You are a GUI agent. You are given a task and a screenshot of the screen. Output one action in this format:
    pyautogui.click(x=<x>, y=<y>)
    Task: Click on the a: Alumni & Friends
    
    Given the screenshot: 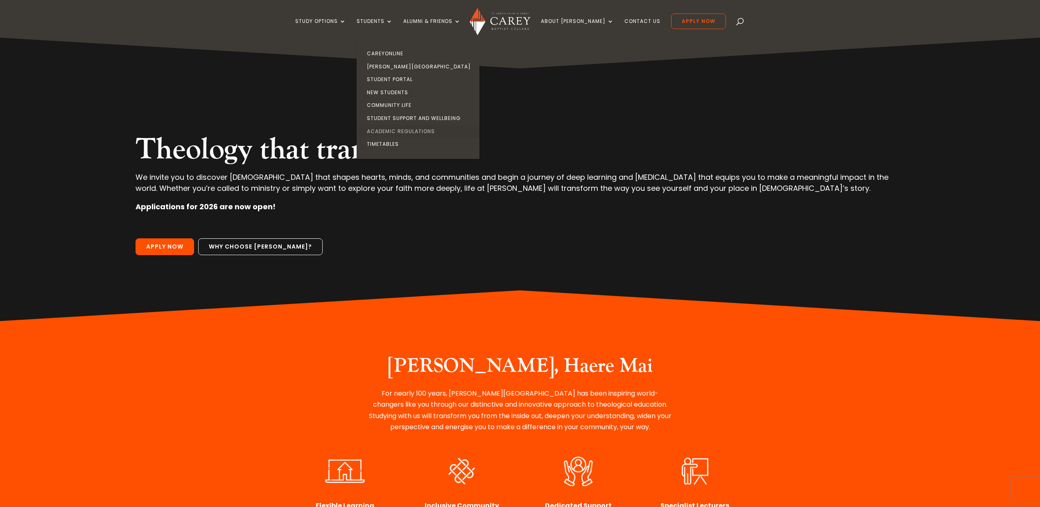 What is the action you would take?
    pyautogui.click(x=432, y=28)
    